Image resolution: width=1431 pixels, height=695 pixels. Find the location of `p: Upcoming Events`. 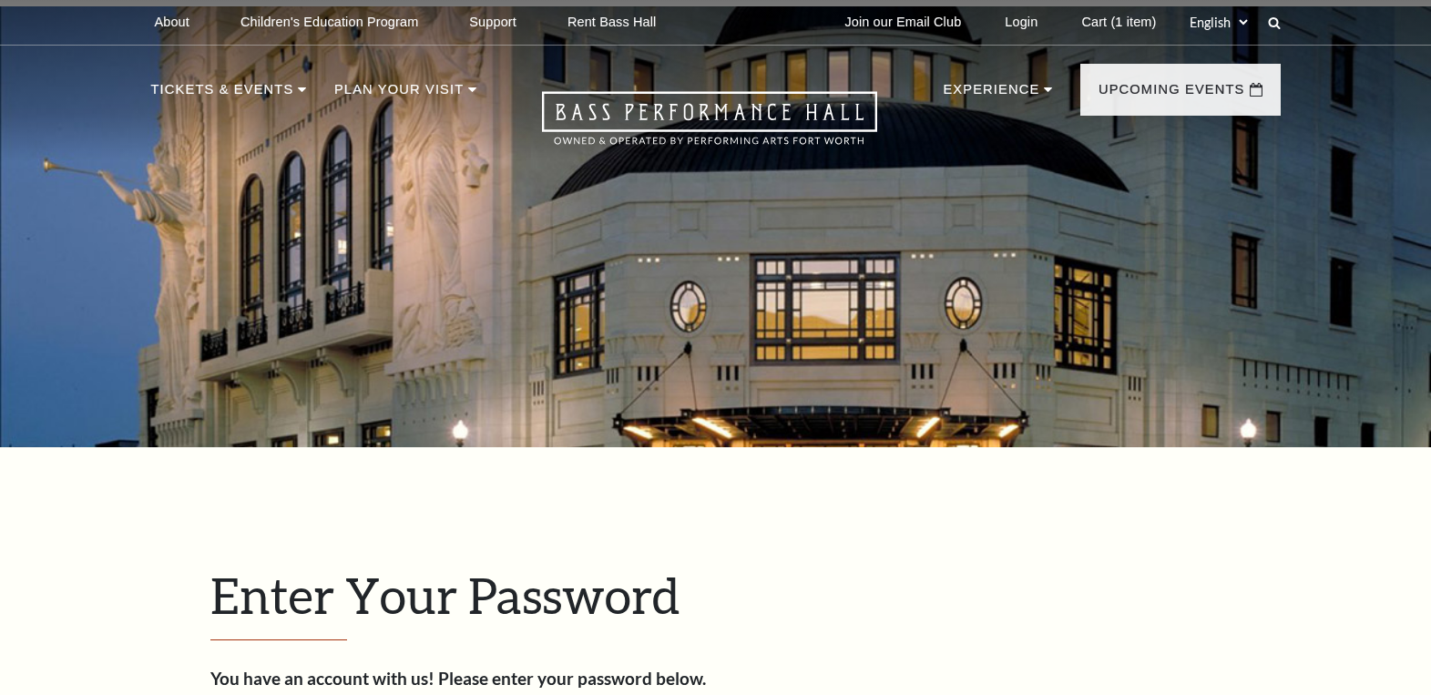

p: Upcoming Events is located at coordinates (1171, 95).